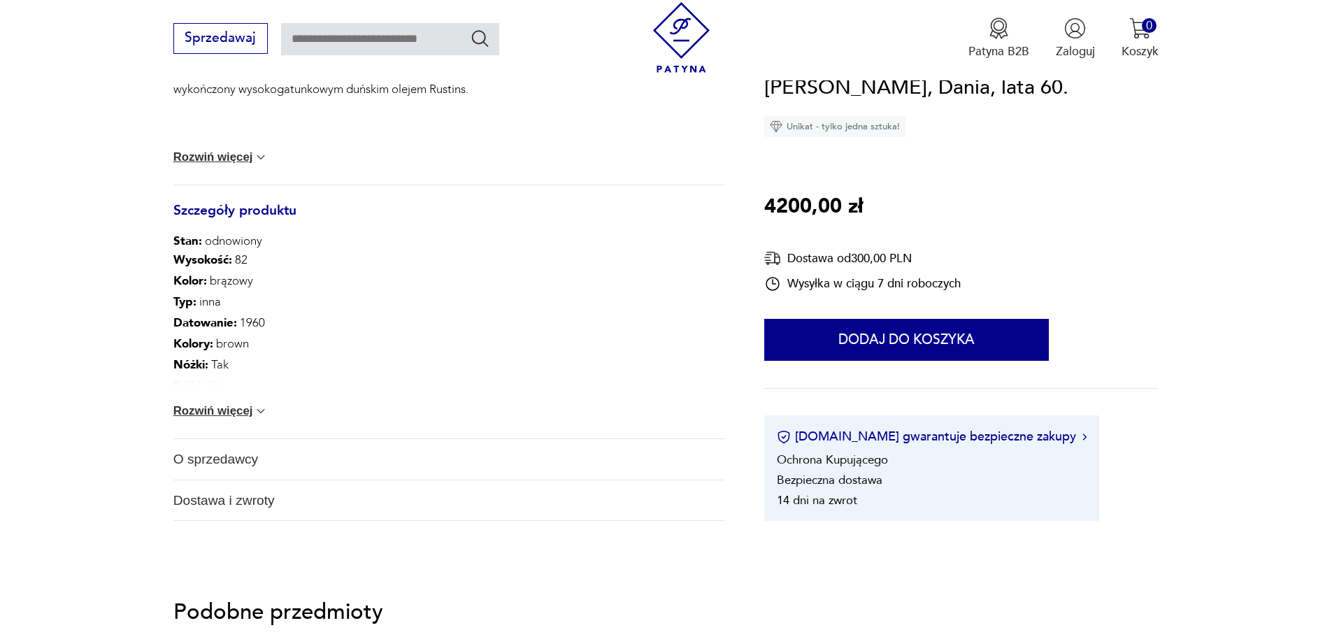  I want to click on li: Bezpieczna dostawa, so click(829, 480).